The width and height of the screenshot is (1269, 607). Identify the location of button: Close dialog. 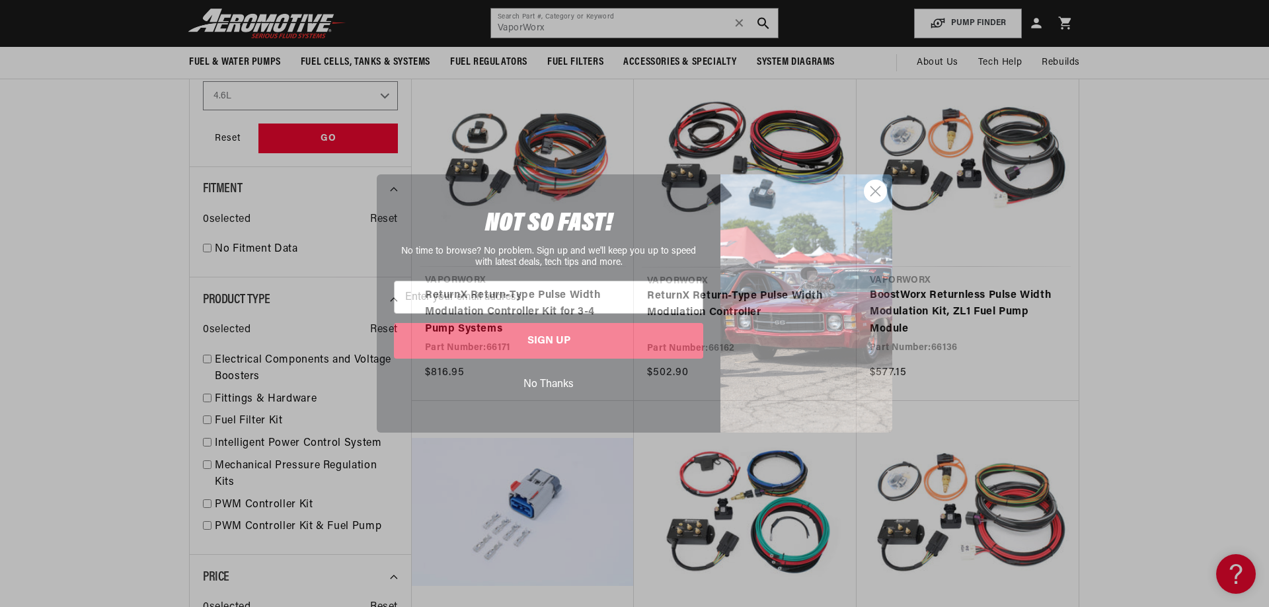
(875, 191).